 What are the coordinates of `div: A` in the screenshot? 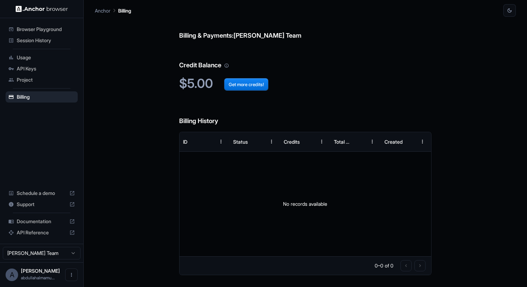 It's located at (12, 274).